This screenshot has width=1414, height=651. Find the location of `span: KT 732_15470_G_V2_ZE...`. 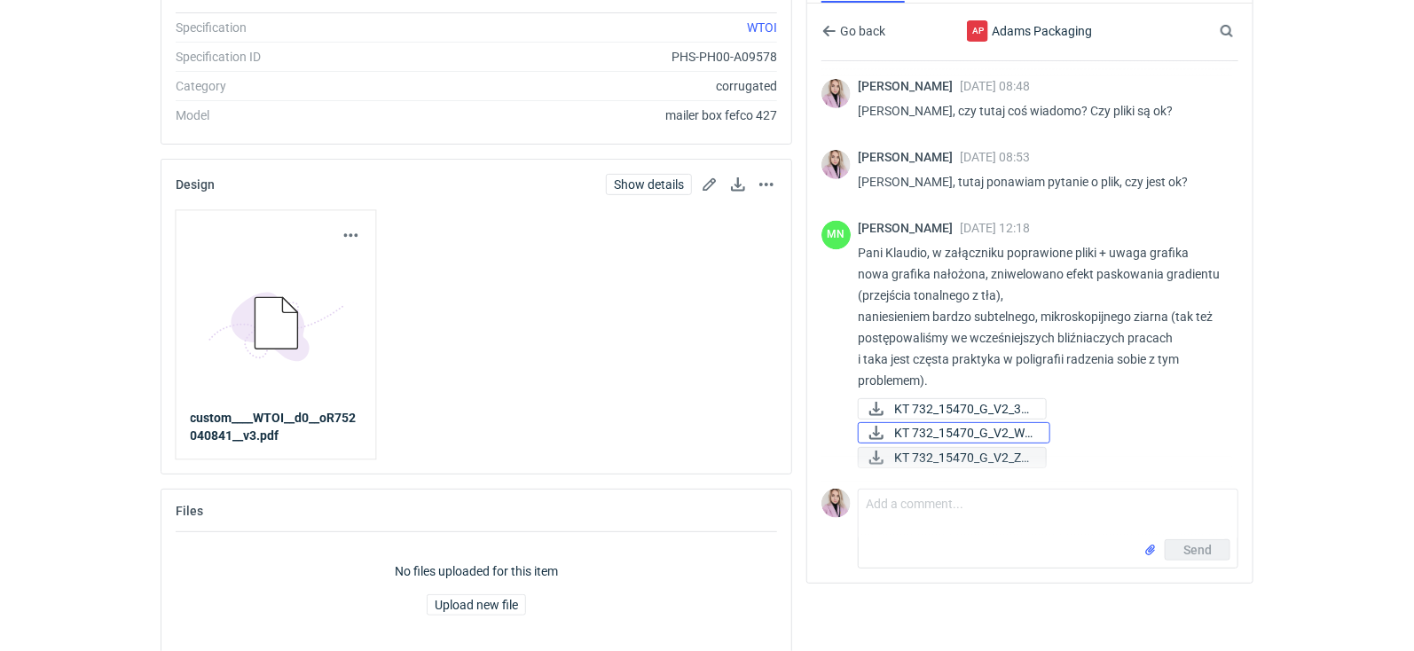

span: KT 732_15470_G_V2_ZE... is located at coordinates (963, 458).